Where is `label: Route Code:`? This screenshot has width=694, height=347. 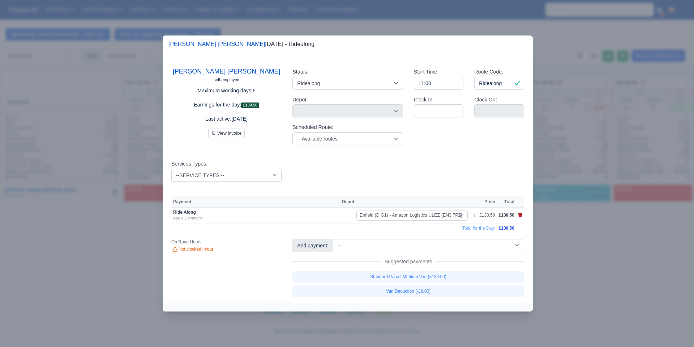
label: Route Code: is located at coordinates (489, 72).